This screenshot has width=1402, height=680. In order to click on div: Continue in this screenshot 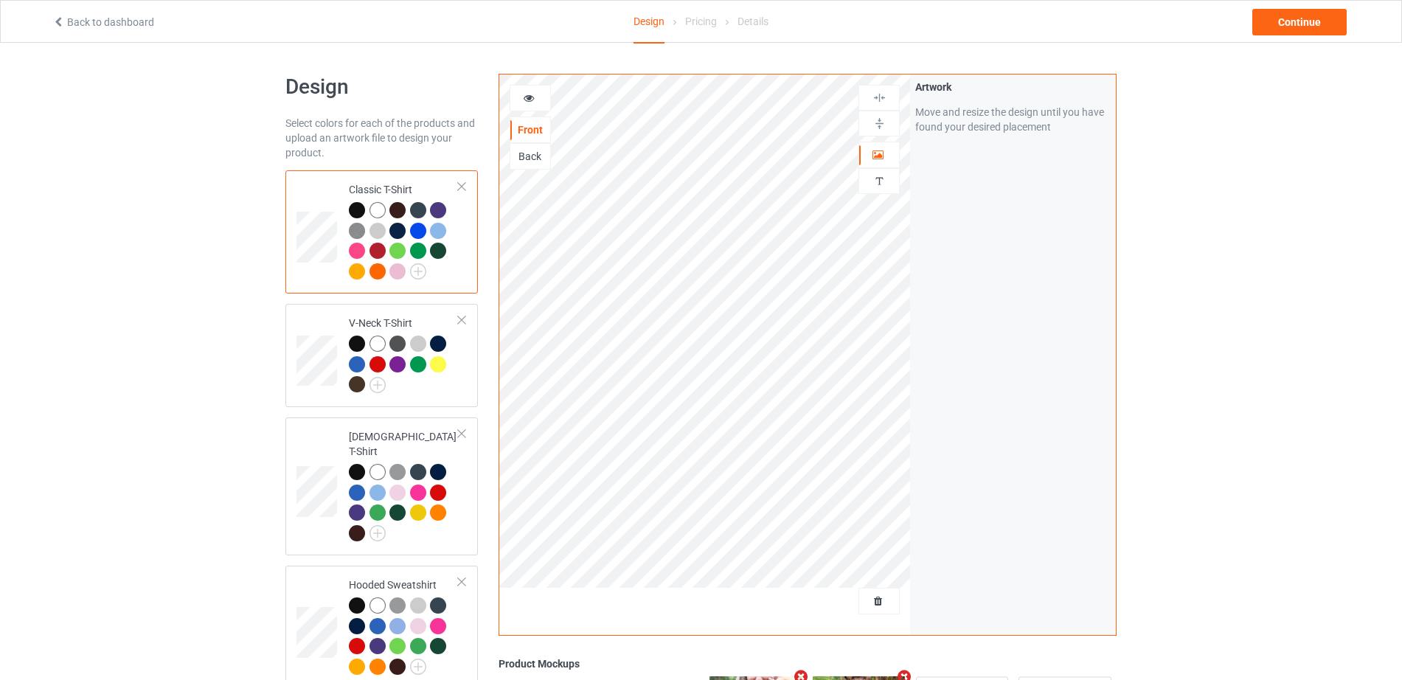, I will do `click(1299, 22)`.